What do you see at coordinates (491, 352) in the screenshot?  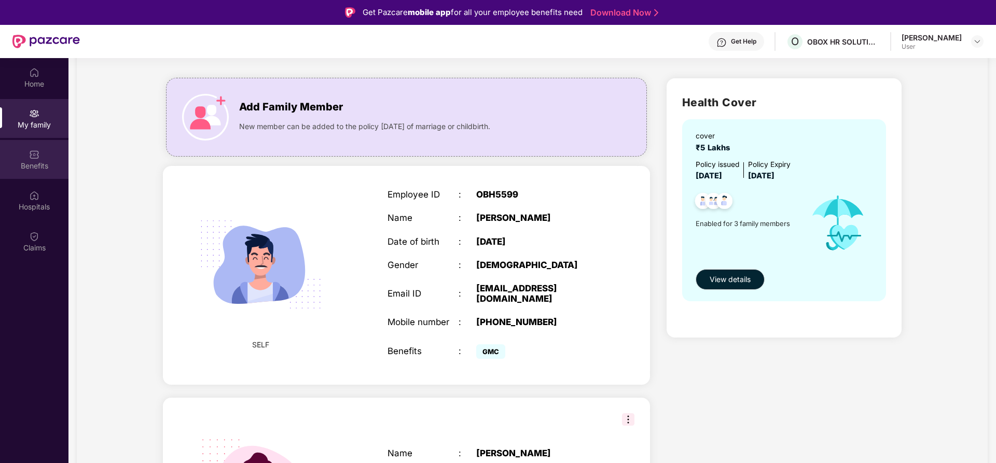 I see `span: GMC` at bounding box center [491, 352].